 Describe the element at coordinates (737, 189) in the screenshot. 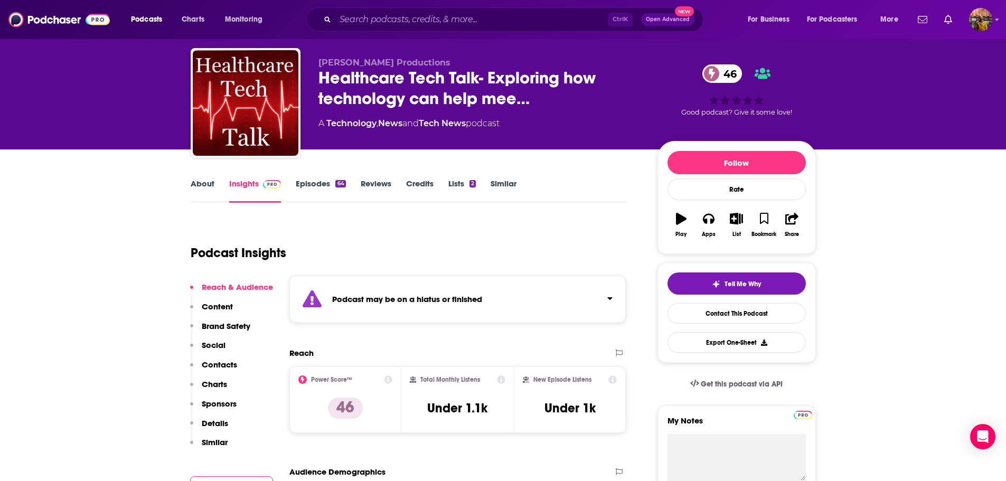

I see `div: Rate` at that location.